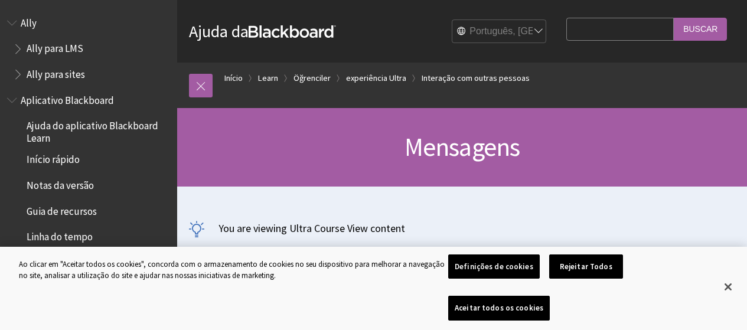  I want to click on button: Definições de cookies, so click(494, 267).